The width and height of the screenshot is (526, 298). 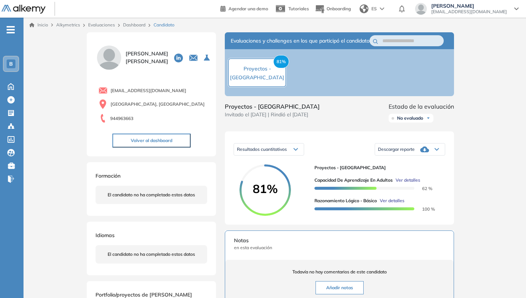 I want to click on span: Descargar reporte, so click(x=396, y=150).